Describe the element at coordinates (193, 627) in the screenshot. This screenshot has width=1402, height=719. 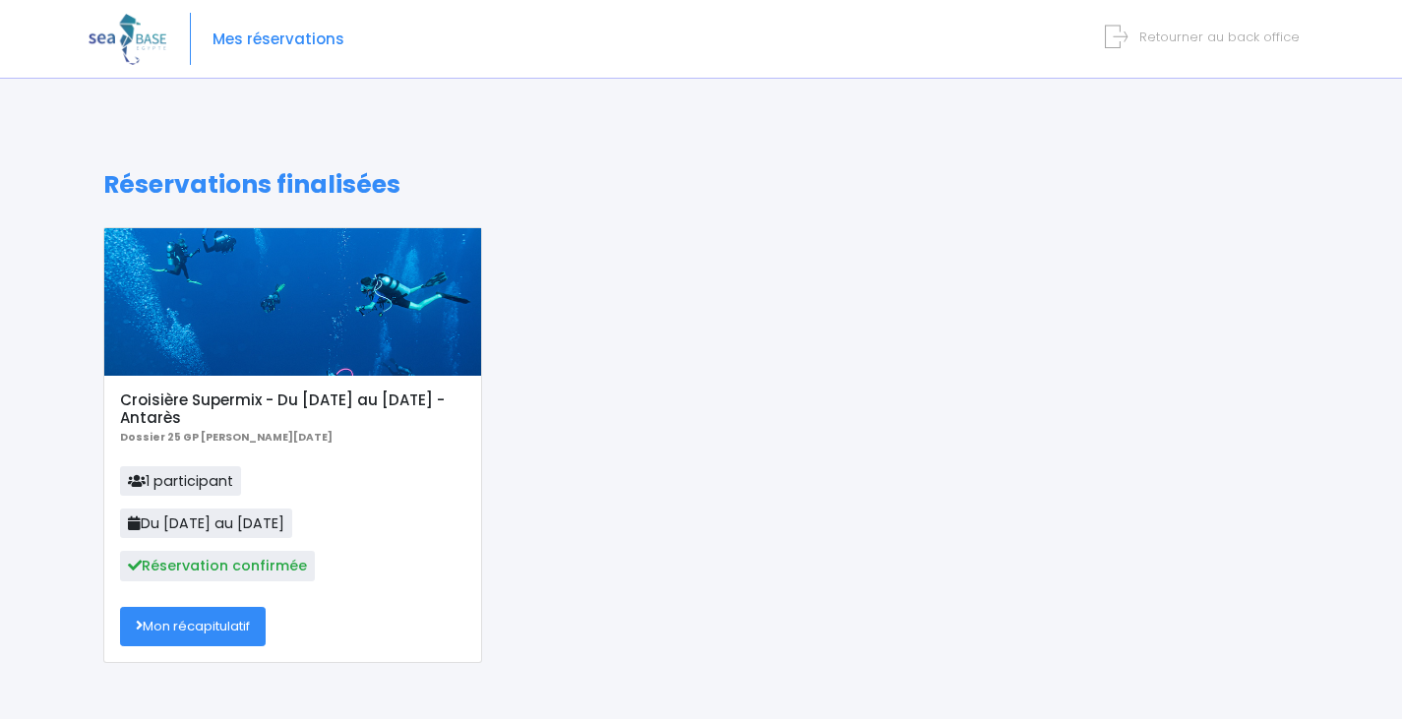
I see `a: Mon récapitulatif` at that location.